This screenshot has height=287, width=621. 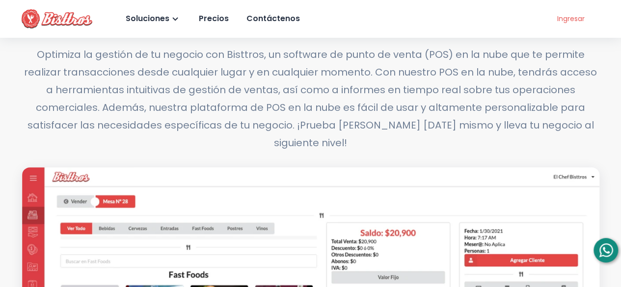 What do you see at coordinates (272, 18) in the screenshot?
I see `a: Contáctenos` at bounding box center [272, 18].